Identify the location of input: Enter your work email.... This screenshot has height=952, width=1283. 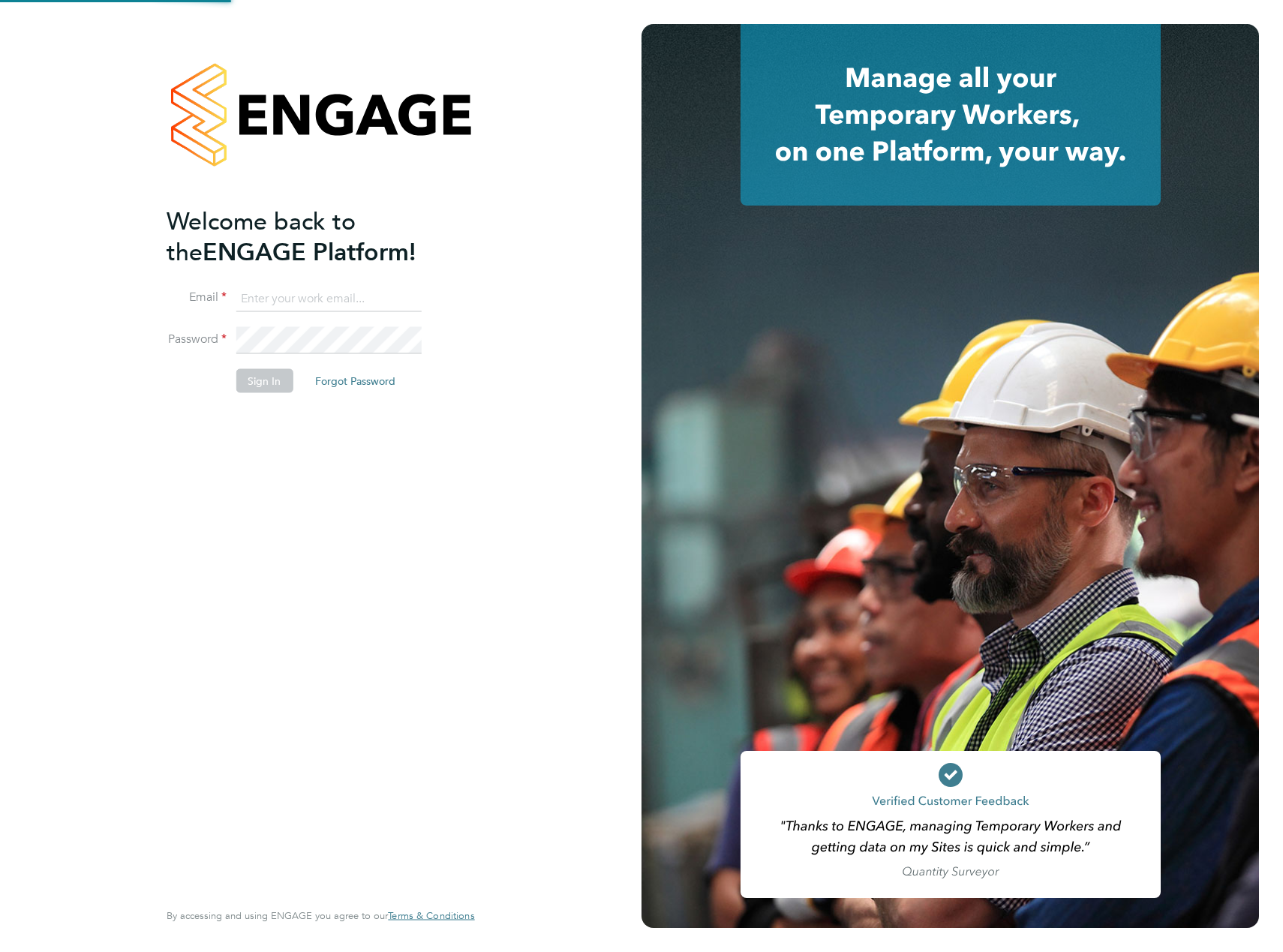
(328, 298).